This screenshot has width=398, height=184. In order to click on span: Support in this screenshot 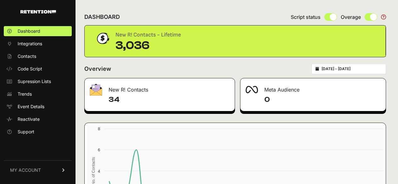, I will do `click(26, 132)`.